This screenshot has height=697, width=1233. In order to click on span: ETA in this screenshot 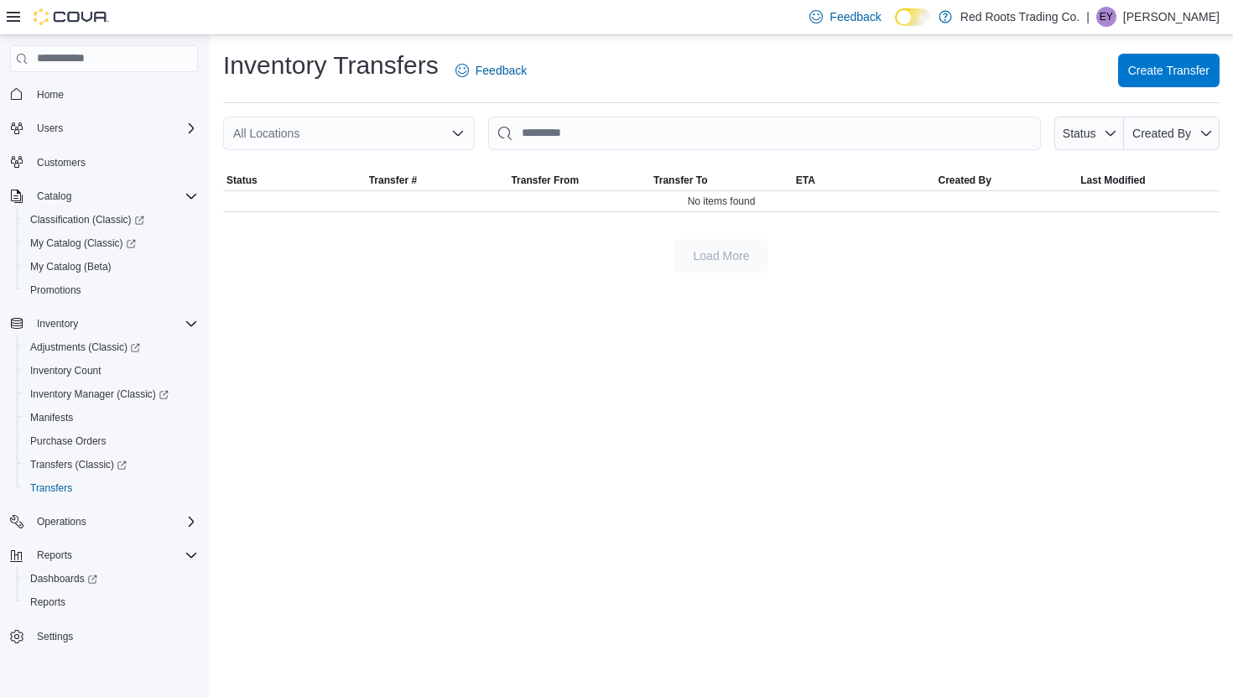, I will do `click(805, 180)`.